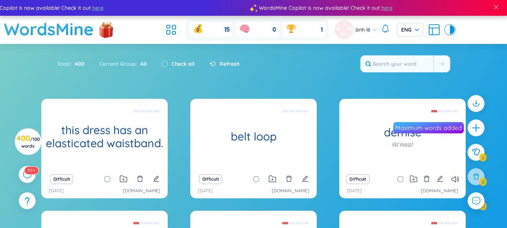 The width and height of the screenshot is (507, 228). What do you see at coordinates (253, 136) in the screenshot?
I see `h1: belt loop` at bounding box center [253, 136].